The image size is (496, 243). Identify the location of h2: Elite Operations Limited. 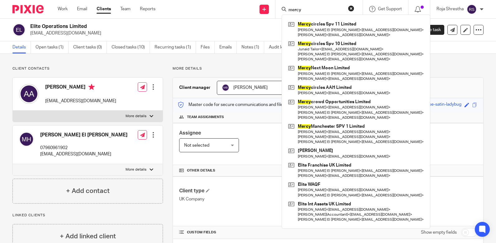
(177, 26).